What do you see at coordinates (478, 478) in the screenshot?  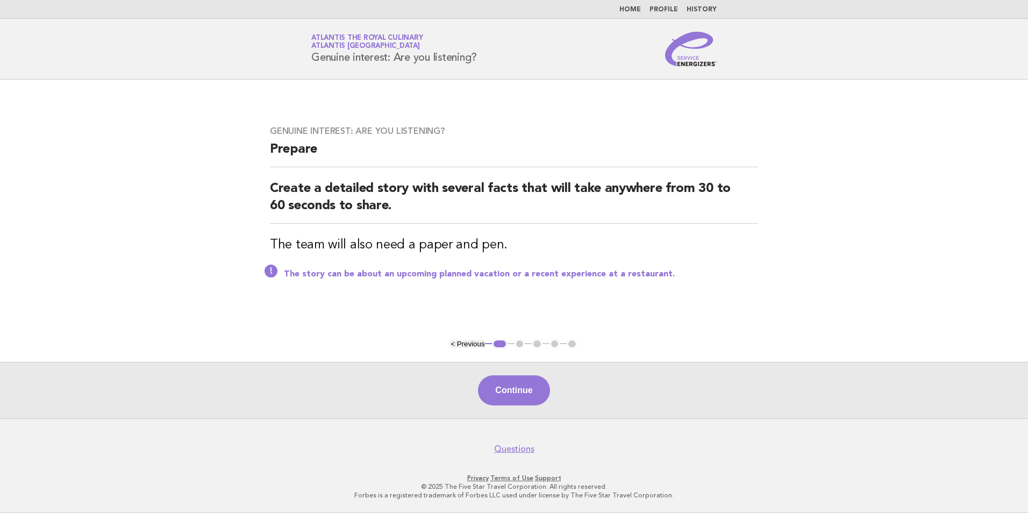 I see `a: Privacy` at bounding box center [478, 478].